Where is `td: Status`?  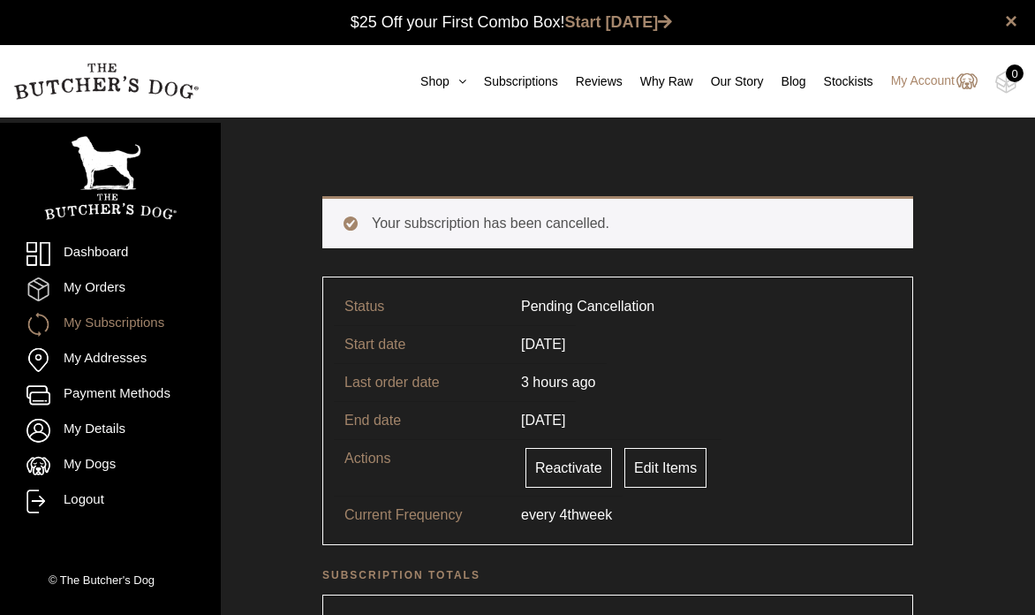 td: Status is located at coordinates (422, 307).